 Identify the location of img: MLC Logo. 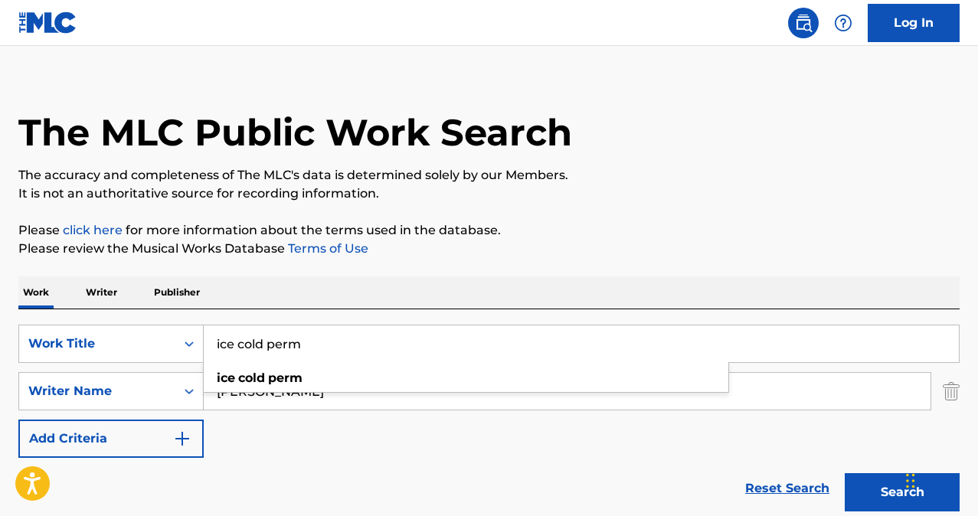
(47, 22).